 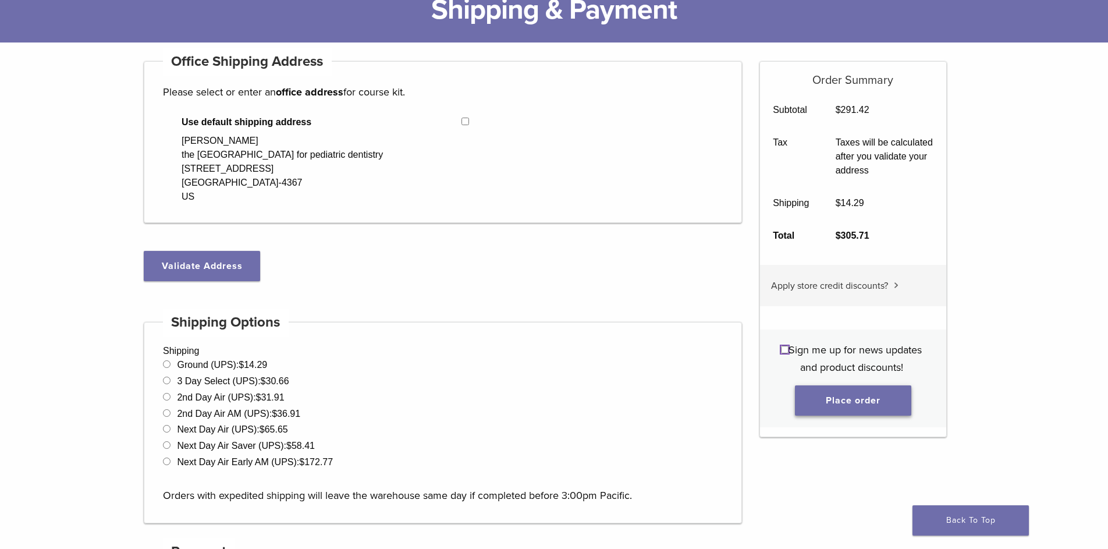 I want to click on img: caret.svg, so click(x=896, y=285).